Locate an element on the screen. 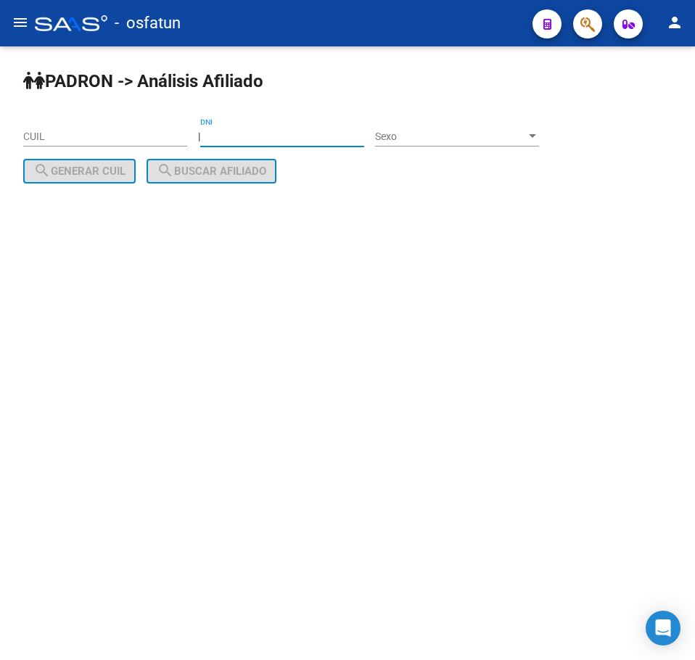 The width and height of the screenshot is (695, 660). span: - osfatun is located at coordinates (147, 23).